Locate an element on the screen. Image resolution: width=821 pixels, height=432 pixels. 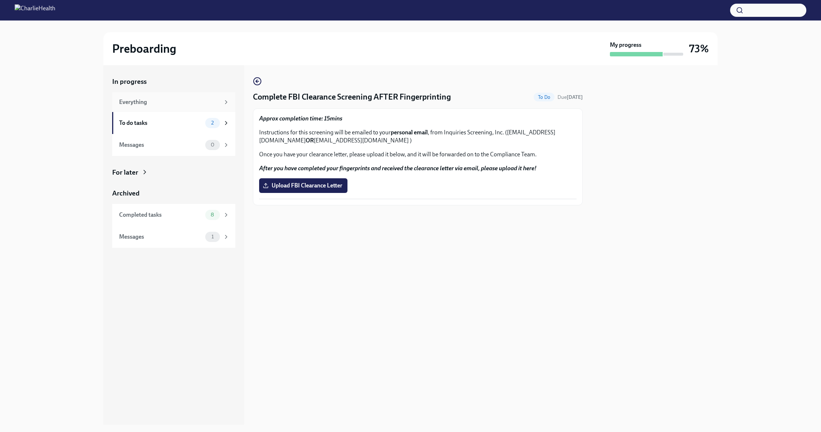
a: Messages1 is located at coordinates (174, 237).